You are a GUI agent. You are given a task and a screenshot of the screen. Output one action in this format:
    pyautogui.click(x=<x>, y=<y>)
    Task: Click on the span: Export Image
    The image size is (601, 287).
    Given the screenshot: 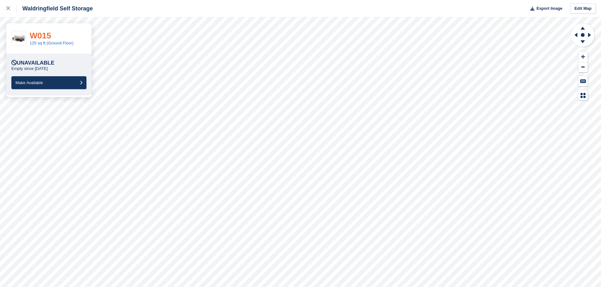 What is the action you would take?
    pyautogui.click(x=549, y=9)
    